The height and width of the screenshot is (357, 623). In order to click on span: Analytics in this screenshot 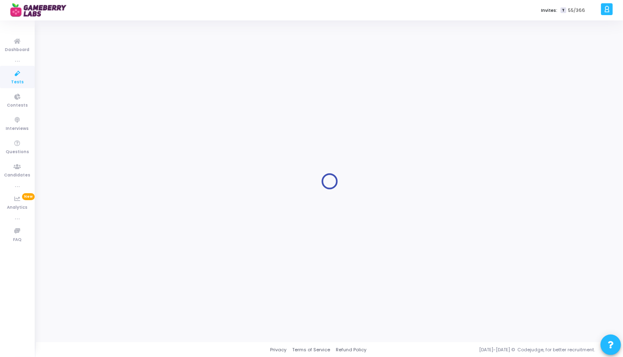, I will do `click(18, 207)`.